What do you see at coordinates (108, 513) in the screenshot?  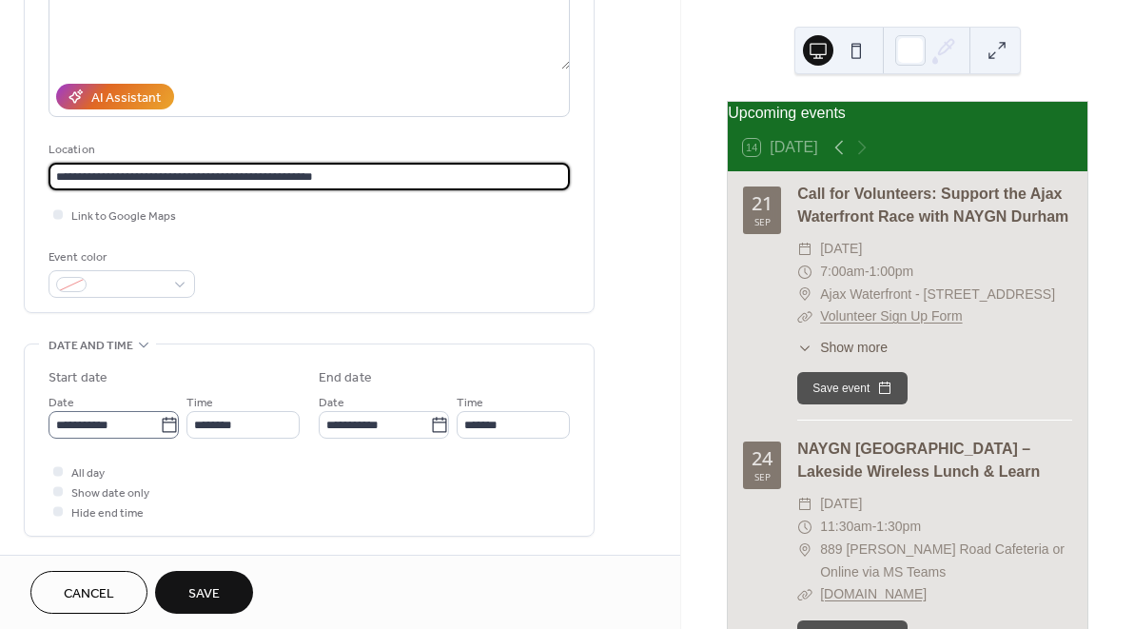 I see `span: Hide end time` at bounding box center [108, 513].